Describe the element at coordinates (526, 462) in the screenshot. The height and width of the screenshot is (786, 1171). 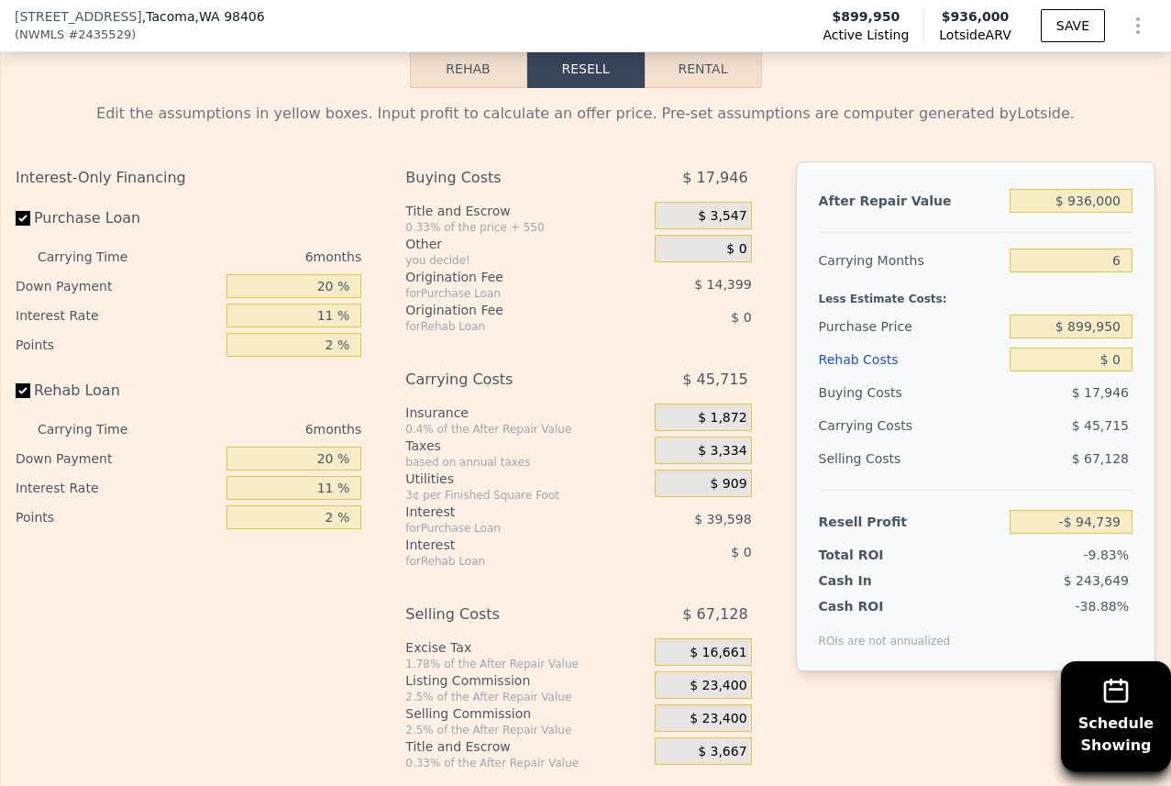
I see `div: based on annual taxes` at that location.